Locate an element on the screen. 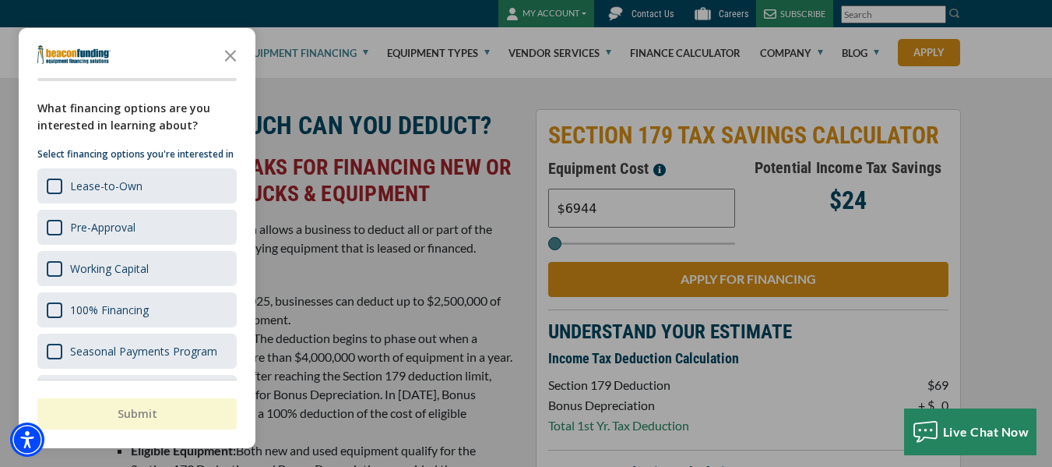  div: Survey is located at coordinates (137, 238).